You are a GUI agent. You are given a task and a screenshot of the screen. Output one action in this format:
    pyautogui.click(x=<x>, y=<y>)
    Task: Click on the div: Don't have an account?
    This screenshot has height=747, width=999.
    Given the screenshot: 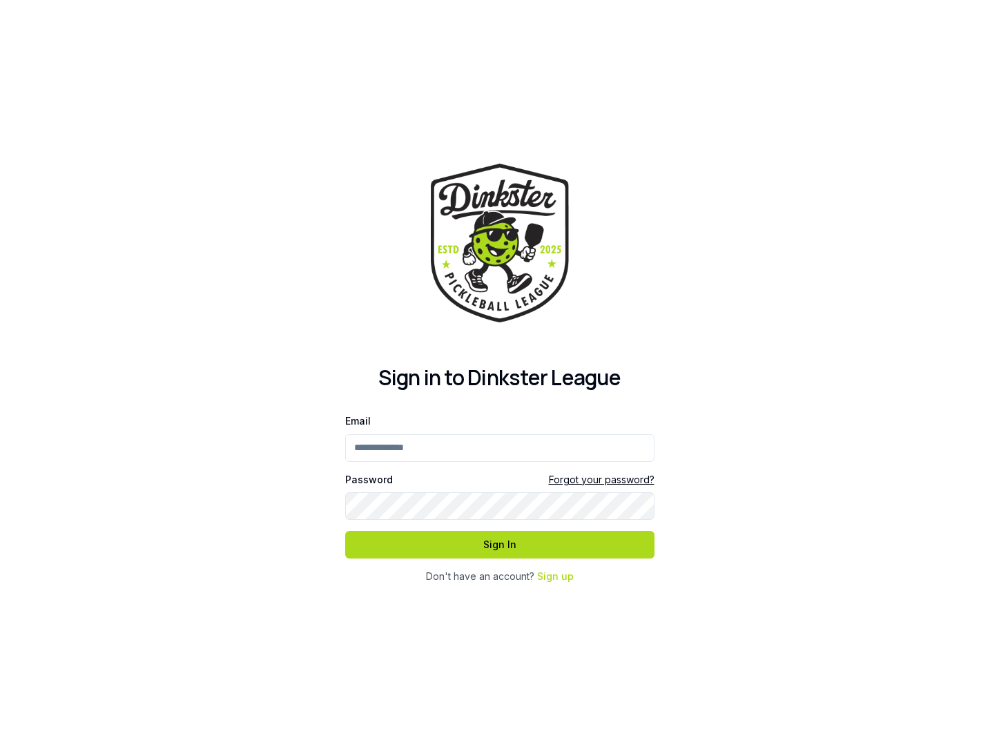 What is the action you would take?
    pyautogui.click(x=500, y=577)
    